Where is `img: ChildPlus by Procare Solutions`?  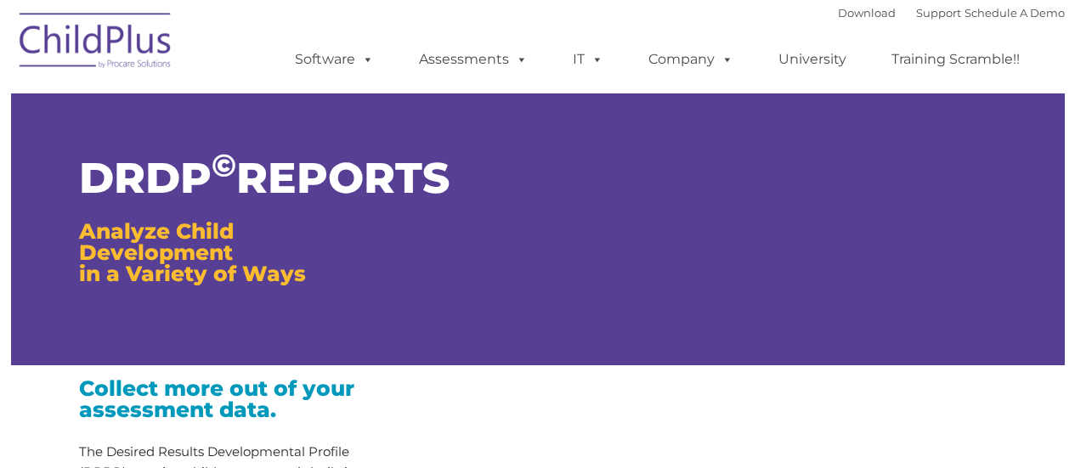
img: ChildPlus by Procare Solutions is located at coordinates (96, 43).